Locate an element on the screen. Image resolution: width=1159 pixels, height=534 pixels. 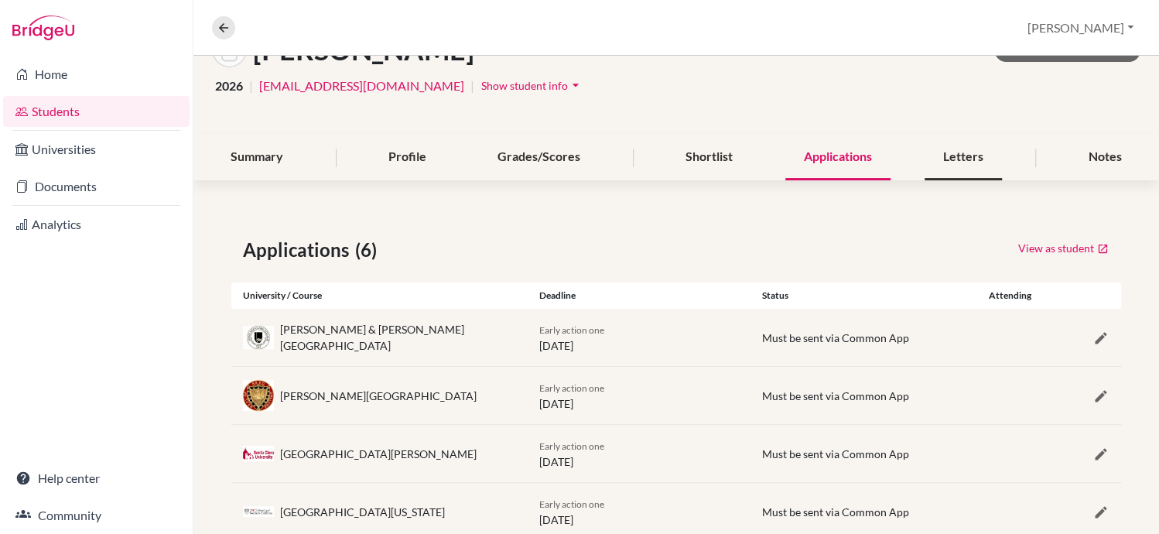
a: Students is located at coordinates (96, 111).